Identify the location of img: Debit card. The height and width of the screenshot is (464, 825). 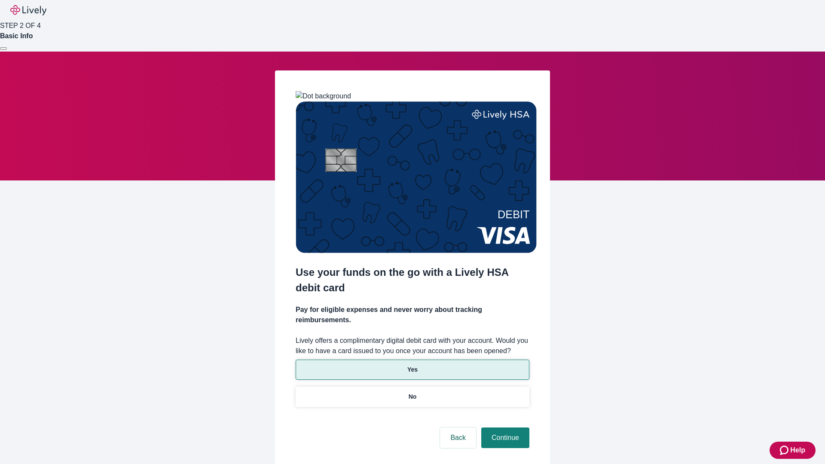
(416, 177).